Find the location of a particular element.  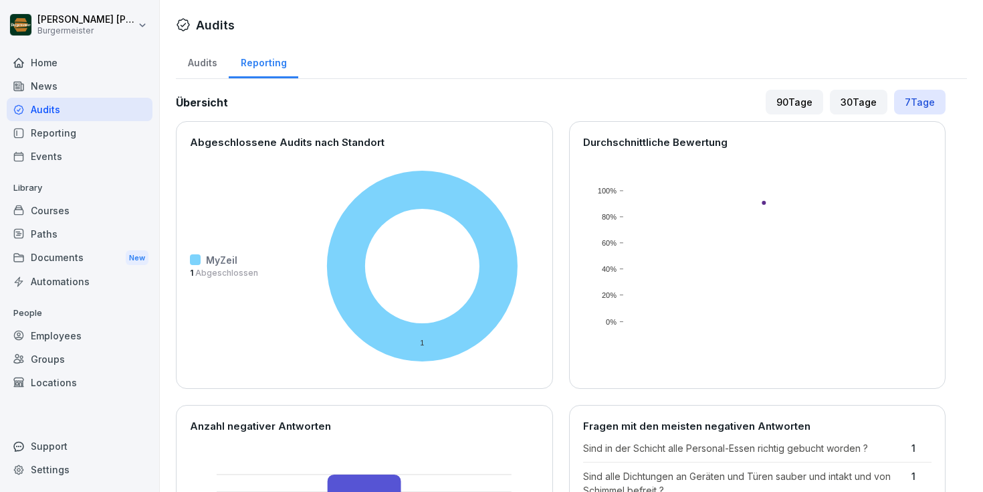

a: DocumentsNew is located at coordinates (80, 258).